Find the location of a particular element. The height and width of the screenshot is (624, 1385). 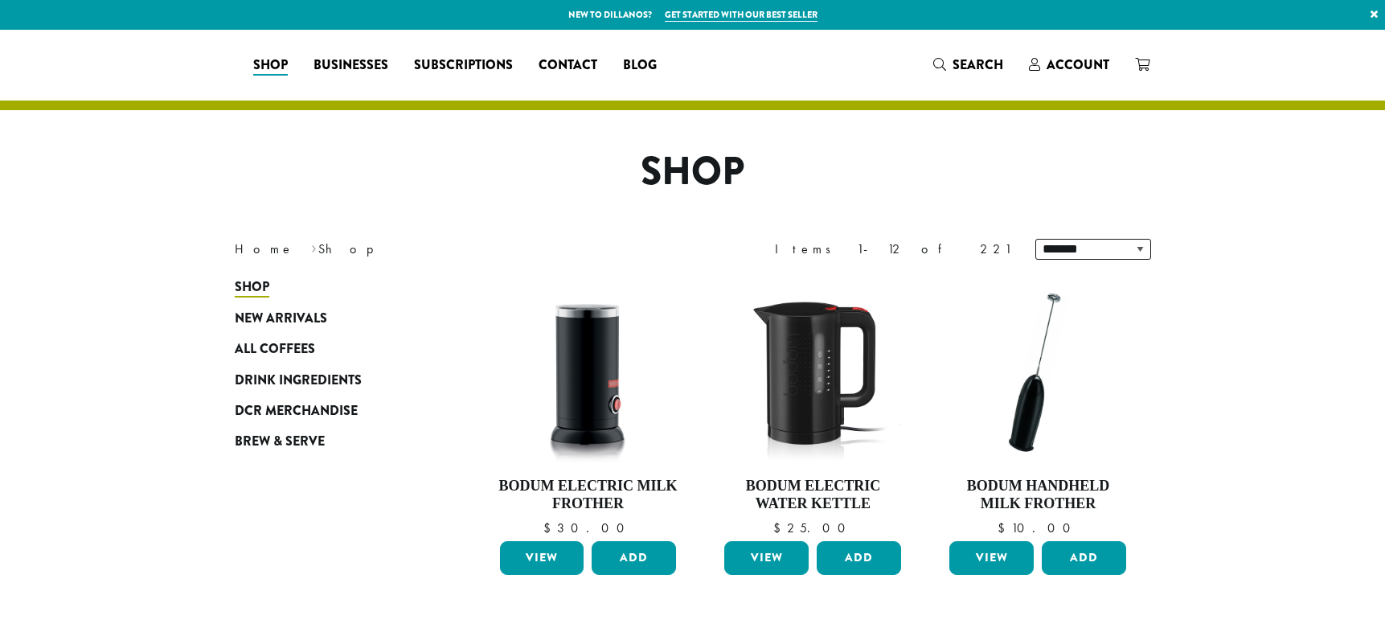

h1: Shop is located at coordinates (693, 172).